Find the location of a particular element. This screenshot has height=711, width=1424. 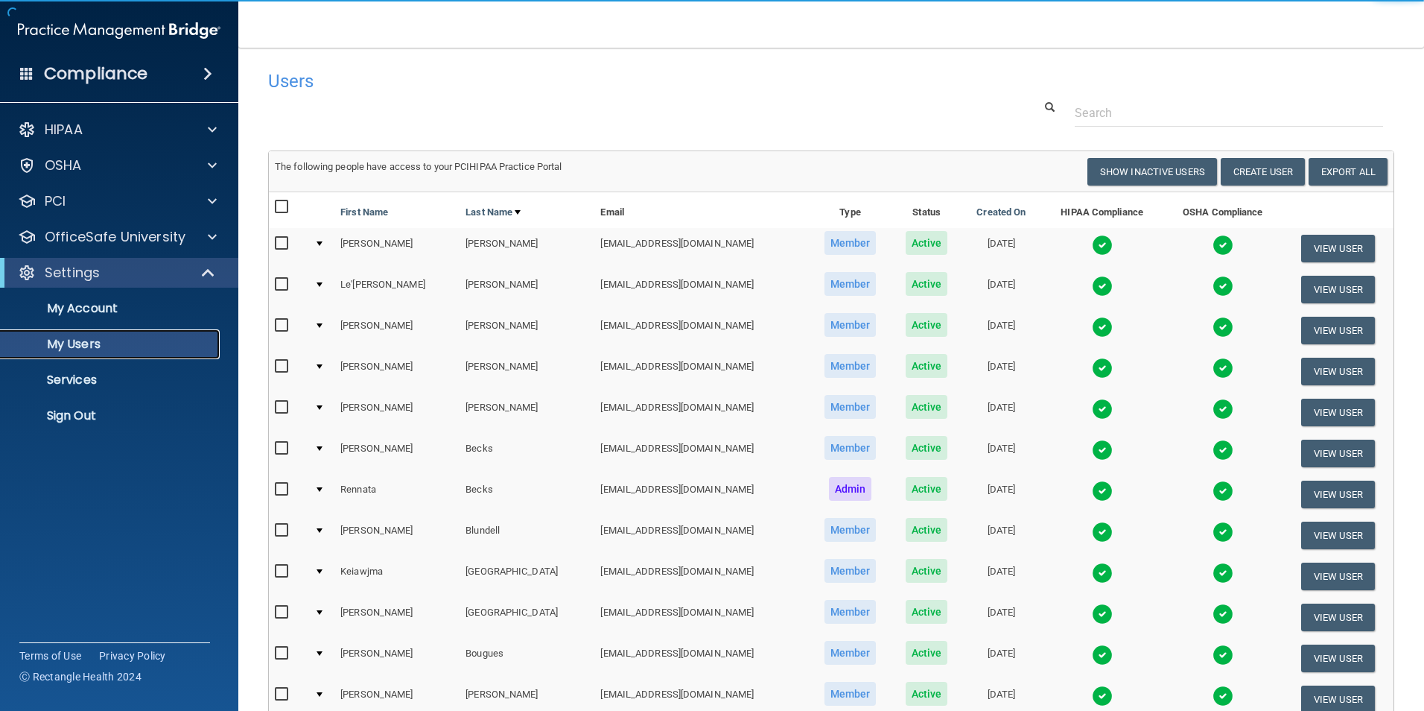

p: Sign Out is located at coordinates (111, 416).